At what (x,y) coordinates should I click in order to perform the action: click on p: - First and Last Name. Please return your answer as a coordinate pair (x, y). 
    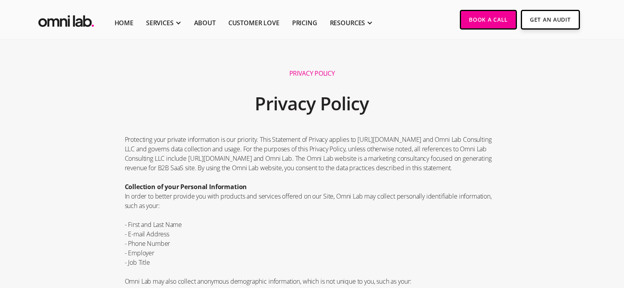
    Looking at the image, I should click on (312, 225).